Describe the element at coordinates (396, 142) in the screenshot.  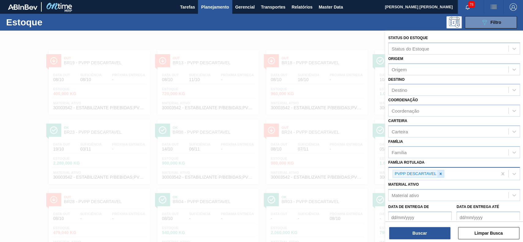
I see `label: Família` at that location.